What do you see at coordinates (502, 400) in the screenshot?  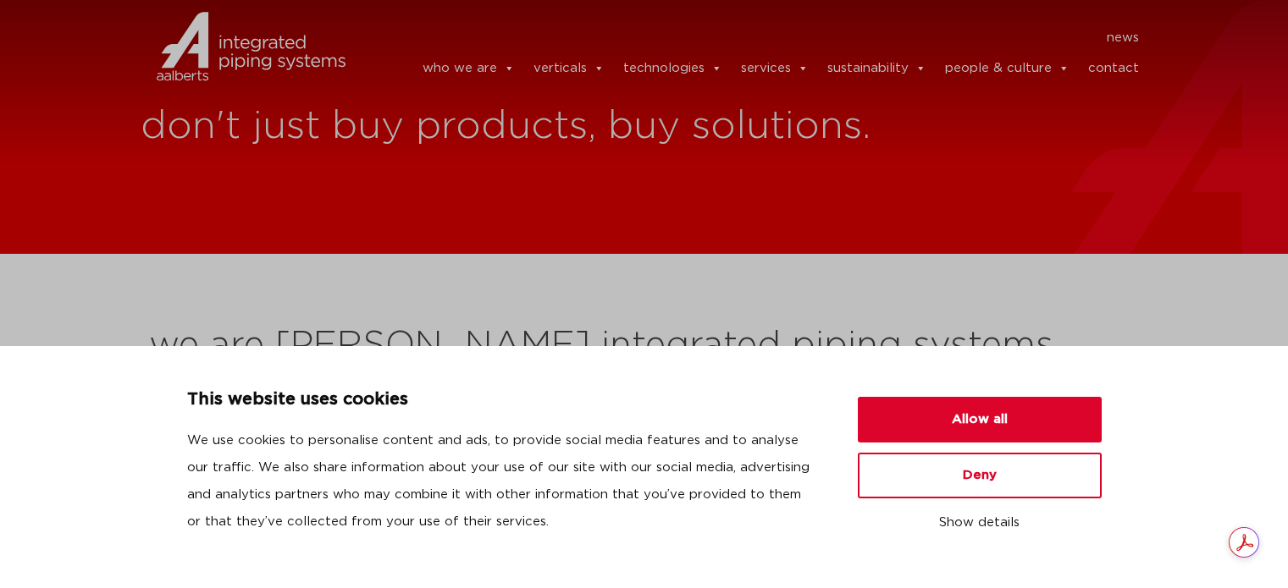 I see `p: This website uses cookies` at bounding box center [502, 400].